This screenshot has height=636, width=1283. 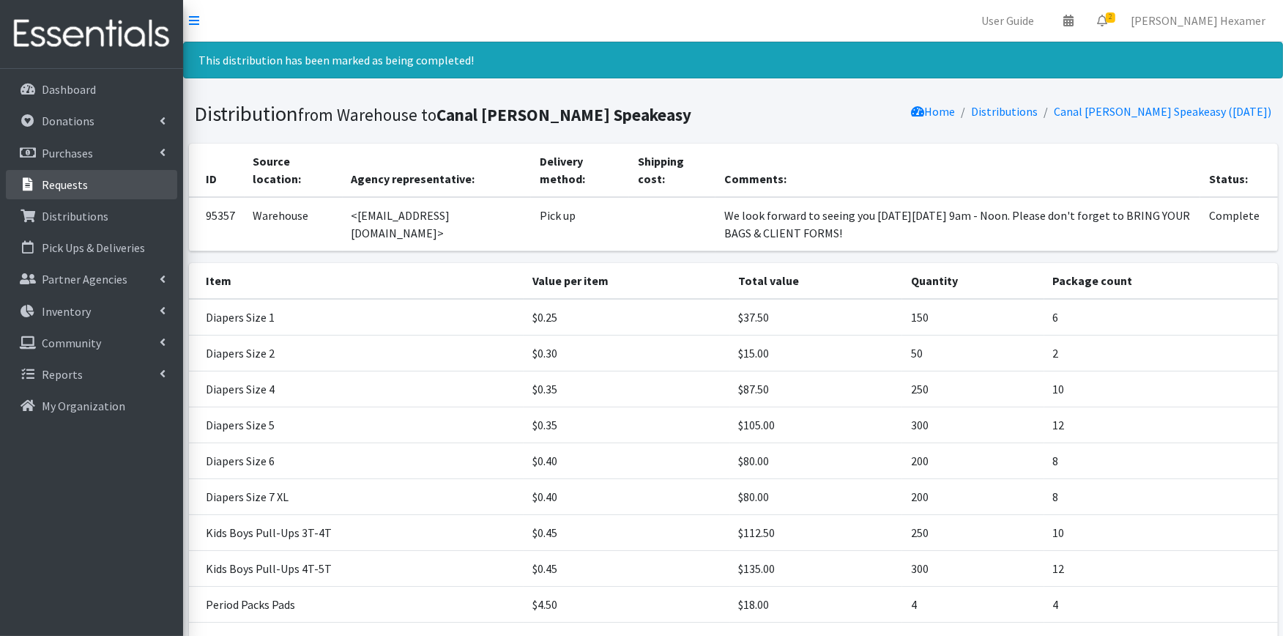 I want to click on a: Requests, so click(x=92, y=185).